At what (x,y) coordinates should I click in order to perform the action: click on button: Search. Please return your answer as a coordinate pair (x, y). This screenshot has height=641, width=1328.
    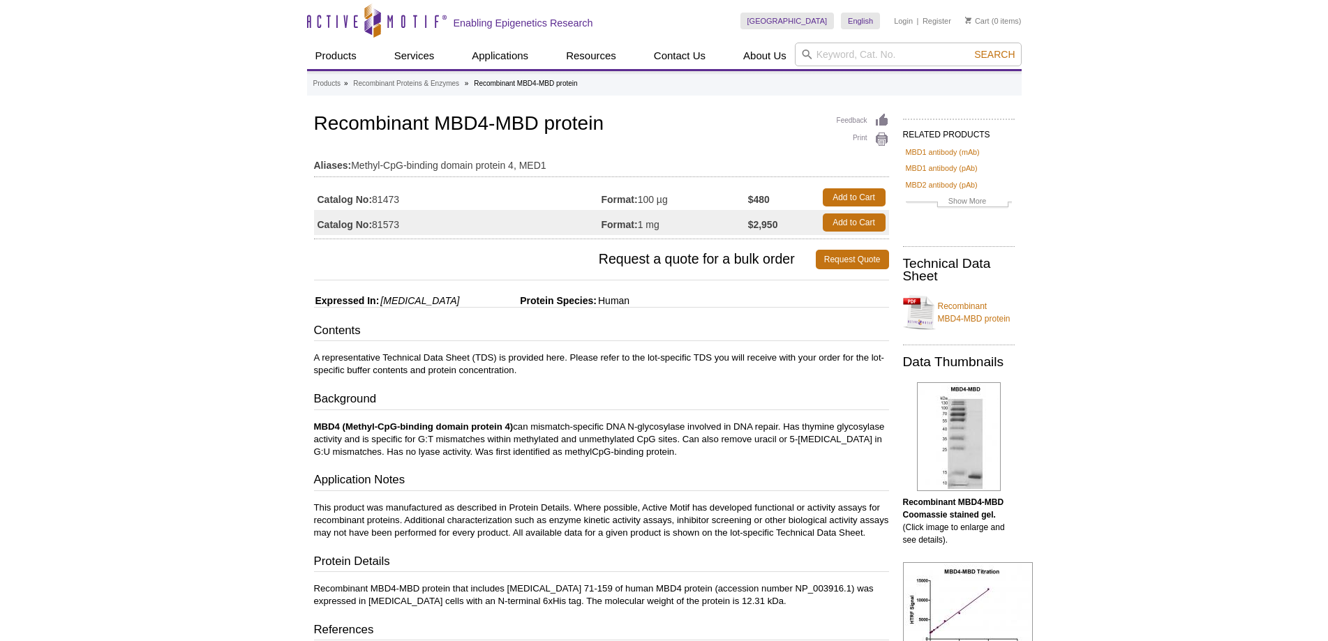
    Looking at the image, I should click on (994, 54).